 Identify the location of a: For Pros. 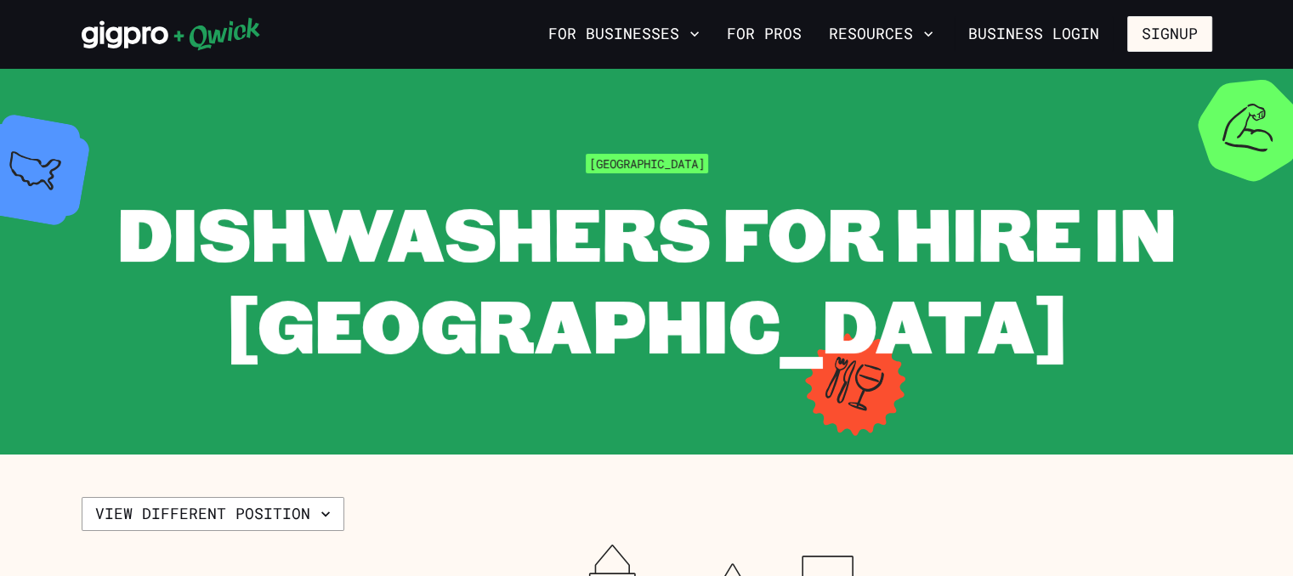
(764, 34).